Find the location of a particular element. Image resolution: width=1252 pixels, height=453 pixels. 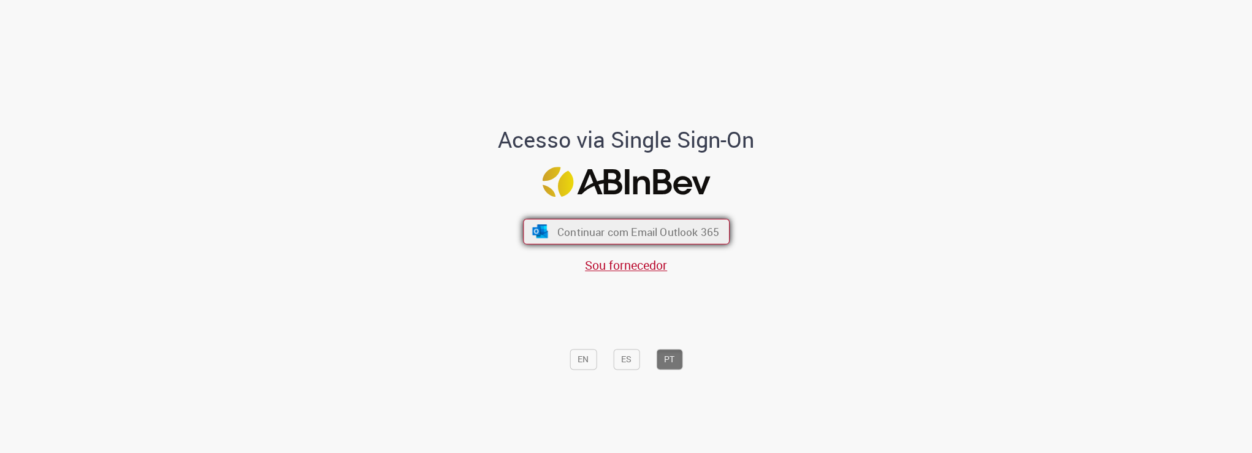

img: ícone Azure/Microsoft 360 is located at coordinates (540, 231).